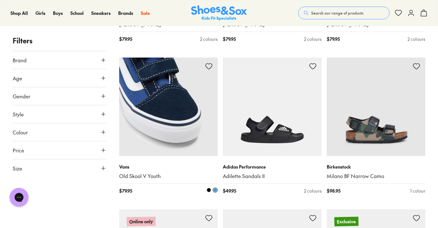 This screenshot has width=438, height=228. What do you see at coordinates (20, 60) in the screenshot?
I see `span: Brand` at bounding box center [20, 60].